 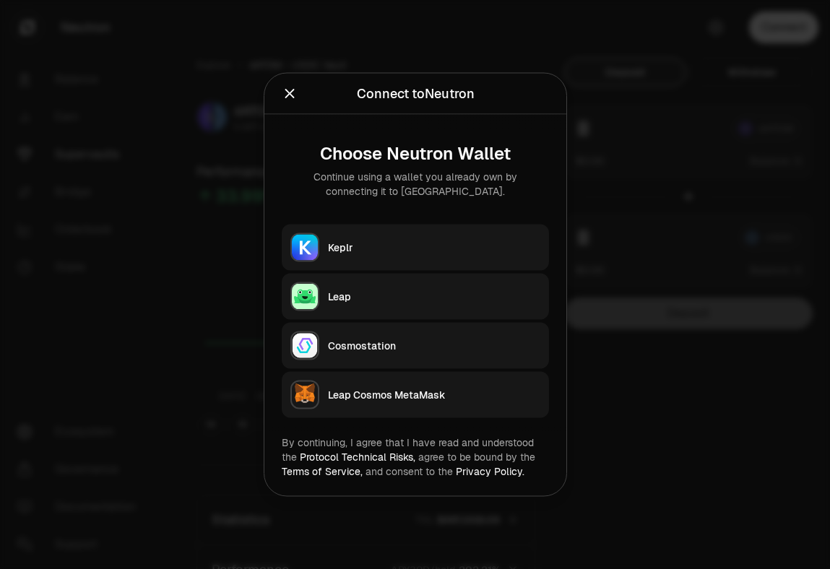 What do you see at coordinates (357, 457) in the screenshot?
I see `a: Protocol Technical Risks,` at bounding box center [357, 457].